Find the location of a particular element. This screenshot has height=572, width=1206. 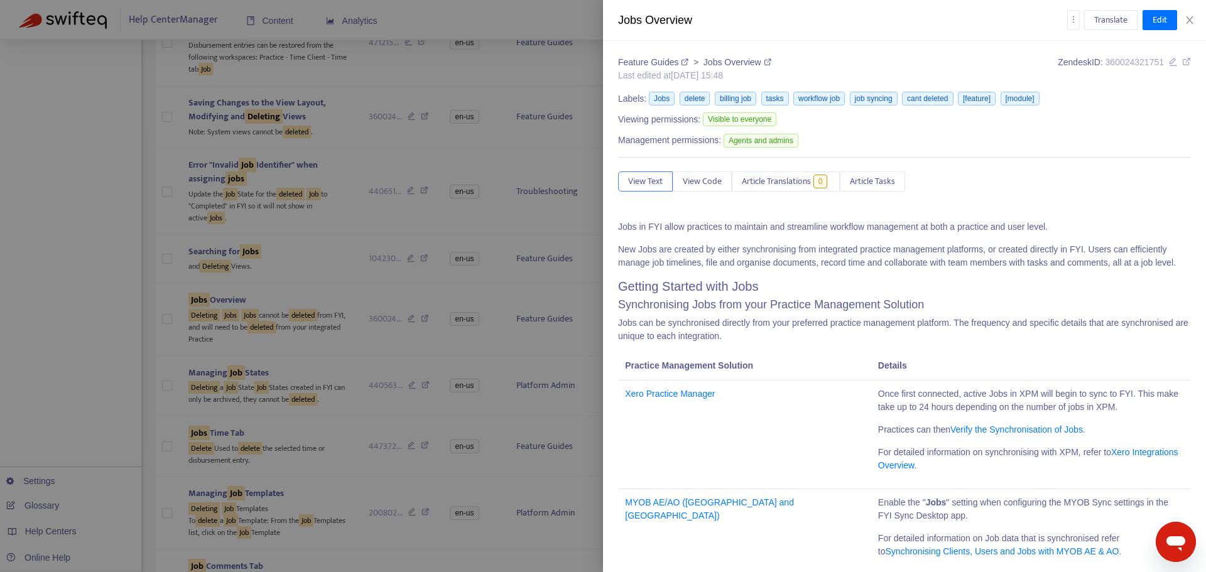

button: Article Translations0 is located at coordinates (786, 181).